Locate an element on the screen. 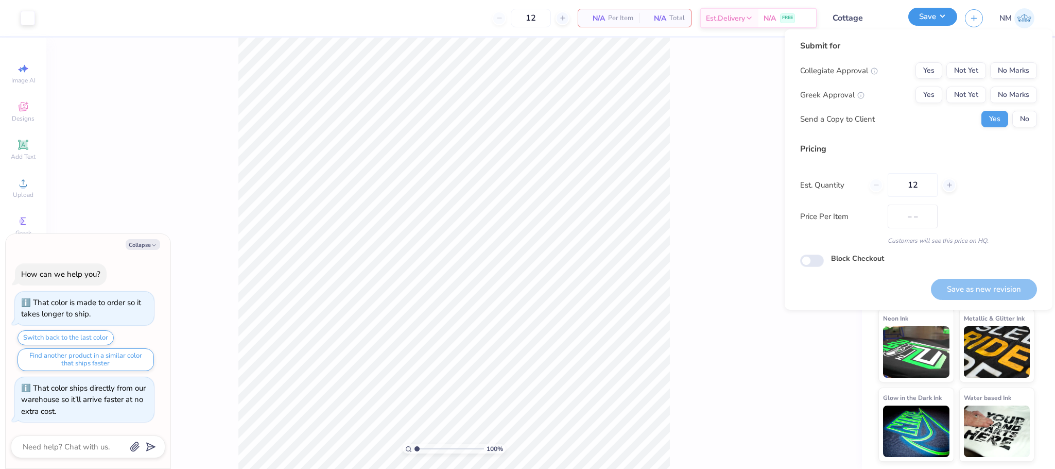 This screenshot has height=469, width=1055. a: NM is located at coordinates (1017, 18).